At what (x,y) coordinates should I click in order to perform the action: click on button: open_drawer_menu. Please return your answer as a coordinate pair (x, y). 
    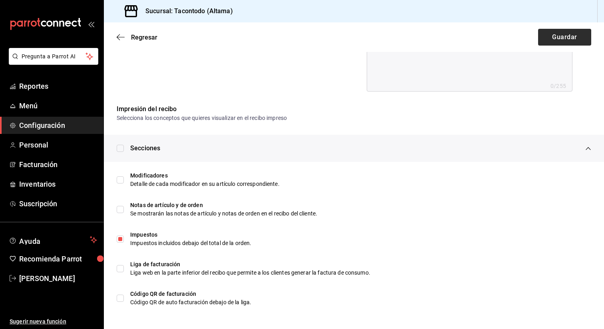
    Looking at the image, I should click on (91, 24).